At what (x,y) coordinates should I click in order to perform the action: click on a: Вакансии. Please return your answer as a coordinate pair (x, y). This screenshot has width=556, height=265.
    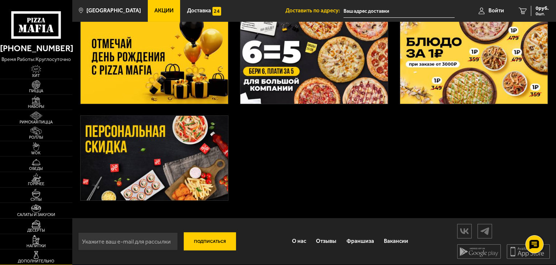
    Looking at the image, I should click on (397, 242).